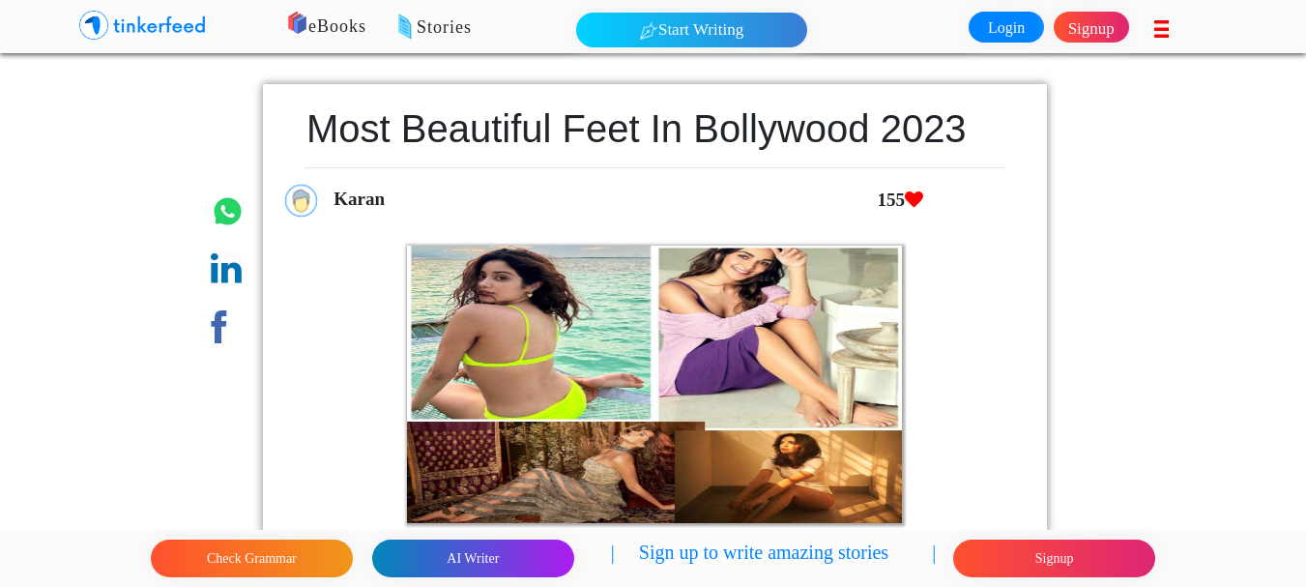 Image resolution: width=1306 pixels, height=587 pixels. Describe the element at coordinates (227, 211) in the screenshot. I see `img: whatsapp.png` at that location.